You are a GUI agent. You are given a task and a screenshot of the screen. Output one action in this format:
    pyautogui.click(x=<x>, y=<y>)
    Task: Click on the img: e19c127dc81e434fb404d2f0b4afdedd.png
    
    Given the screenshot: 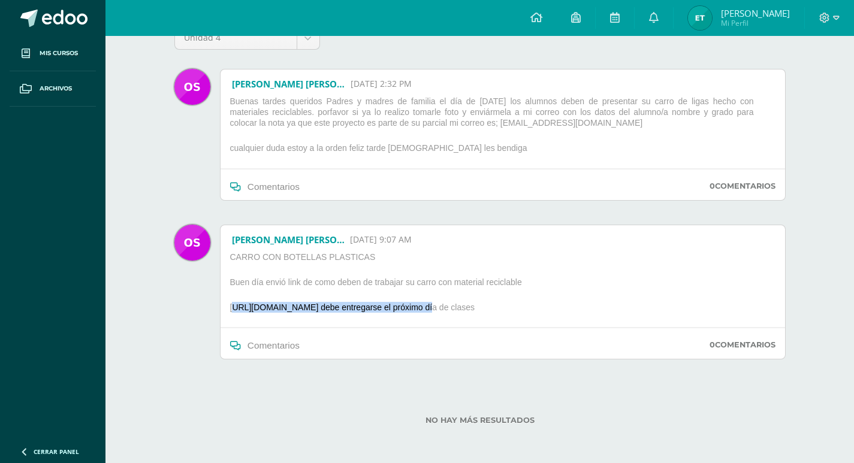 What is the action you would take?
    pyautogui.click(x=700, y=18)
    